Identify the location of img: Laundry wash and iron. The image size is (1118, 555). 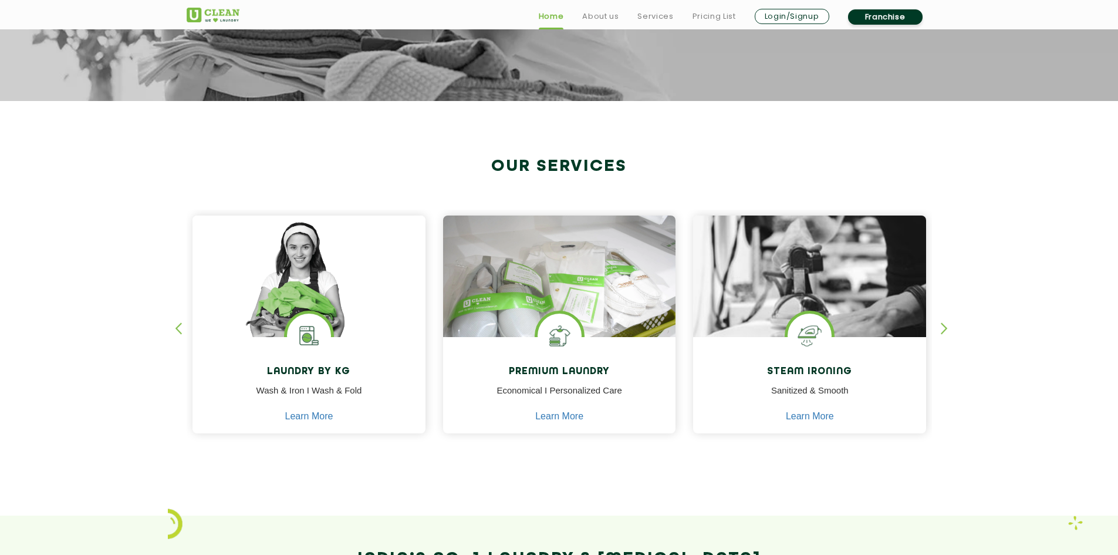
(1075, 522).